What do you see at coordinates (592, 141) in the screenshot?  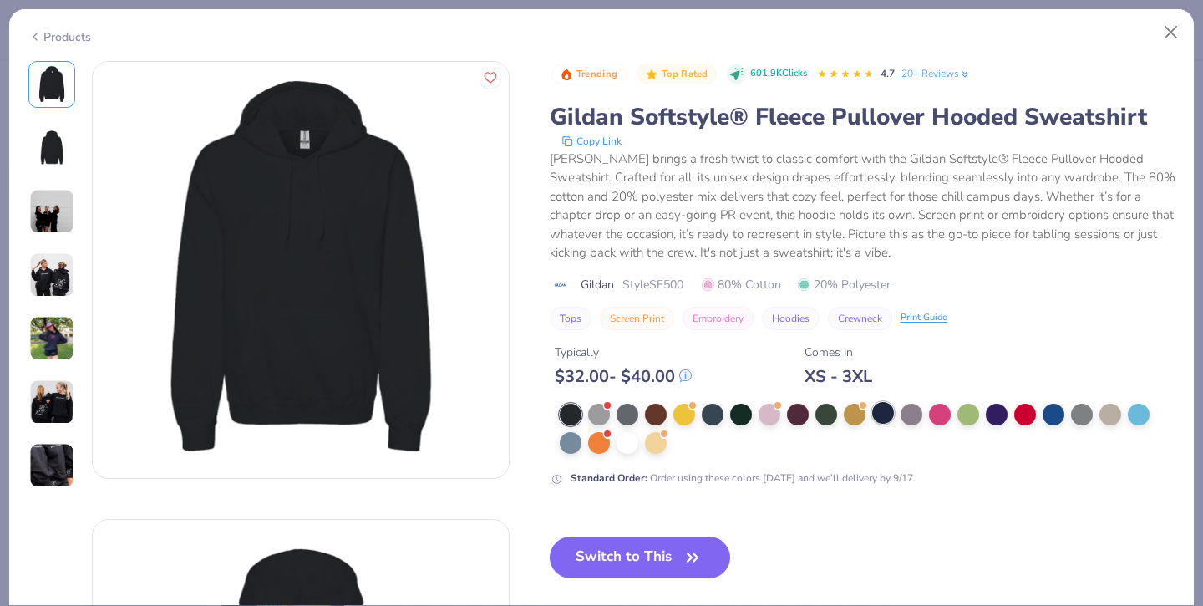 I see `button: copy to clipboard` at bounding box center [592, 141].